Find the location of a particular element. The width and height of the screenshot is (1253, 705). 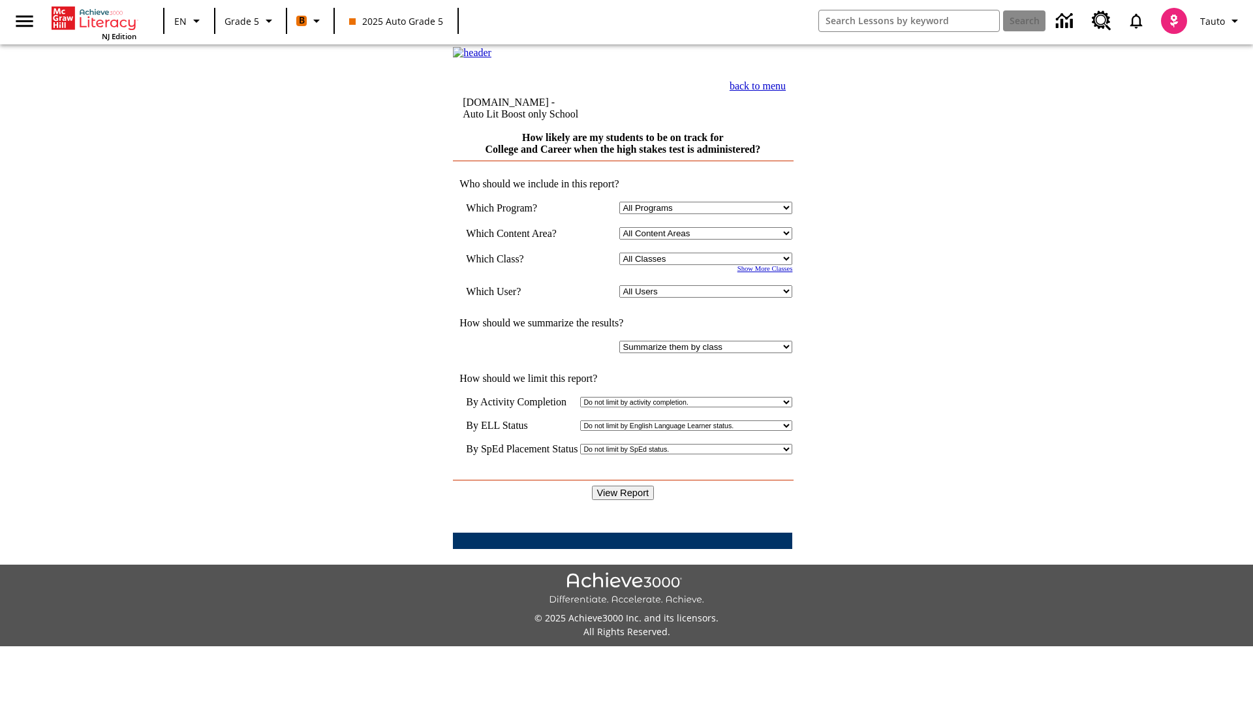

button: Open side menu is located at coordinates (24, 21).